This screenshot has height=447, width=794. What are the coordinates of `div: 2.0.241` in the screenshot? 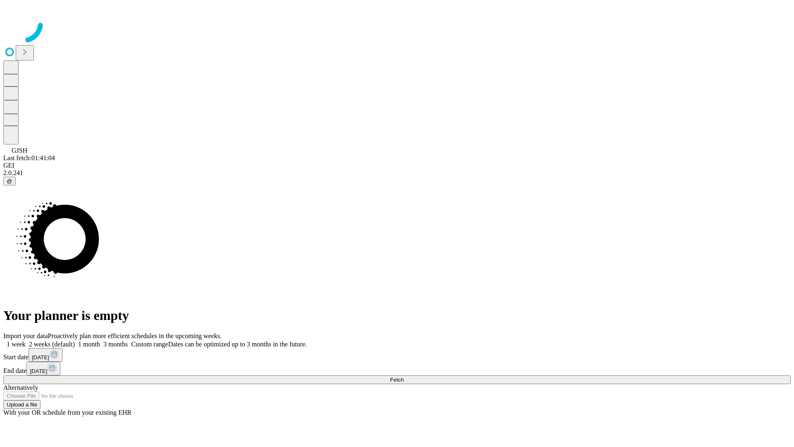 It's located at (397, 173).